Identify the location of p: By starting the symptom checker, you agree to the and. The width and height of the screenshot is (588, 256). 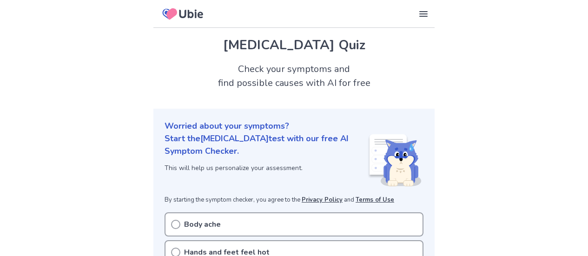
(294, 200).